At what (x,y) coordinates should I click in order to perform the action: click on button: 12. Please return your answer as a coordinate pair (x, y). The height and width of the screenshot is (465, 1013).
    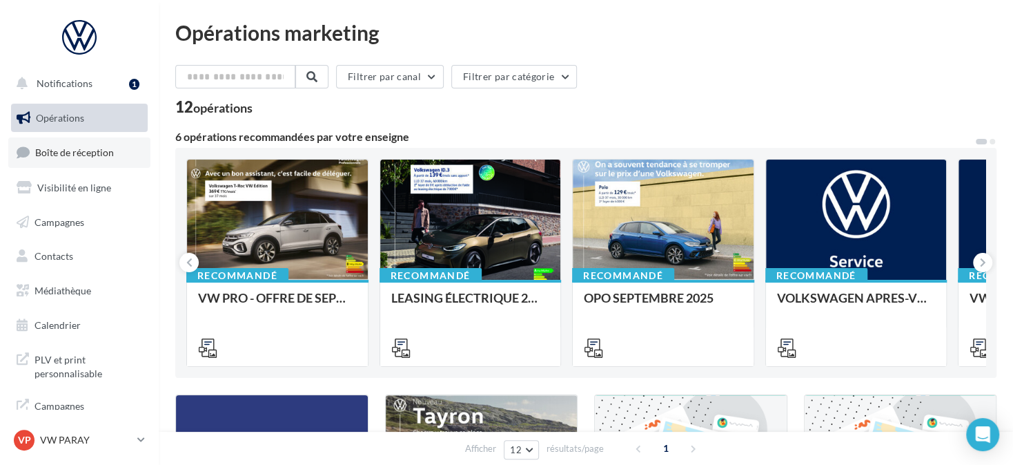
    Looking at the image, I should click on (521, 449).